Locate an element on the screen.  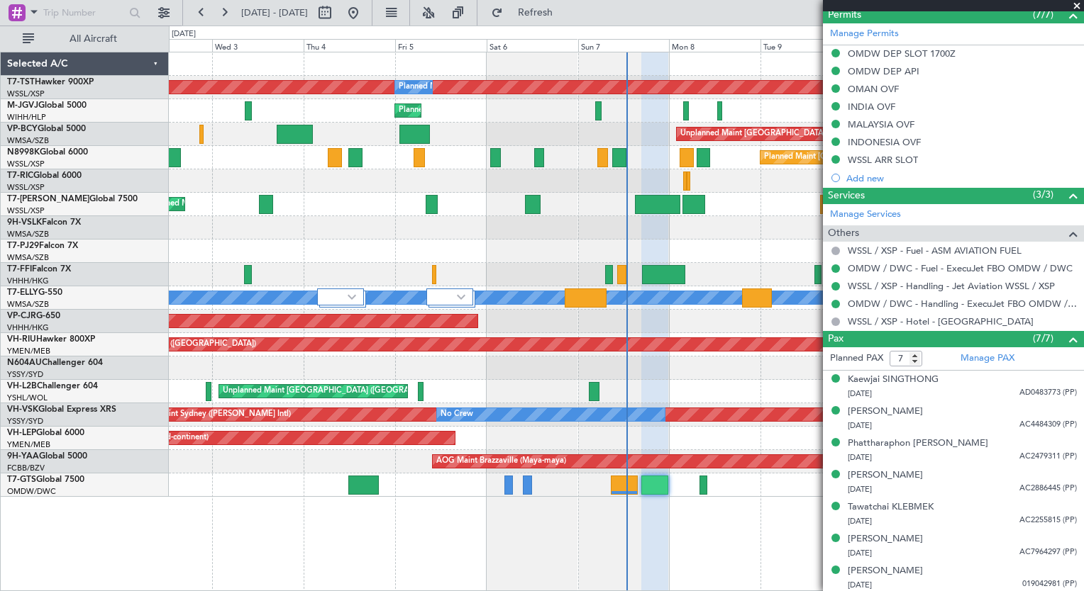
span: N604AU is located at coordinates (24, 363).